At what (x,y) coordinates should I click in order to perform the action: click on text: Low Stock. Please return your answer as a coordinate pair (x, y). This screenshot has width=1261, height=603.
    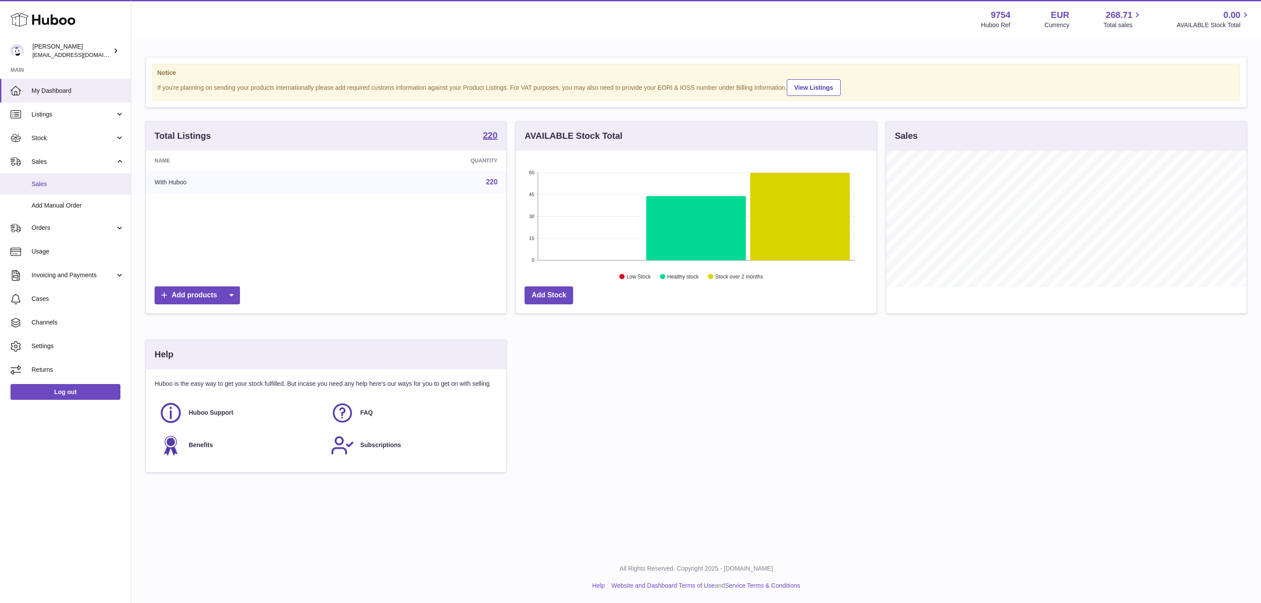
    Looking at the image, I should click on (639, 277).